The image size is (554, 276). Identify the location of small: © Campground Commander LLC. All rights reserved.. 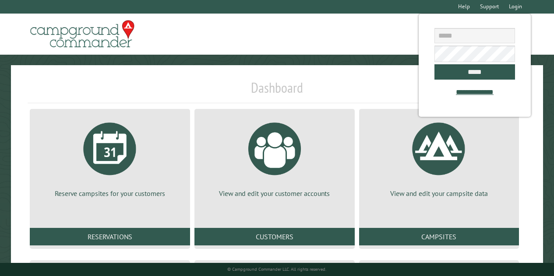
(277, 269).